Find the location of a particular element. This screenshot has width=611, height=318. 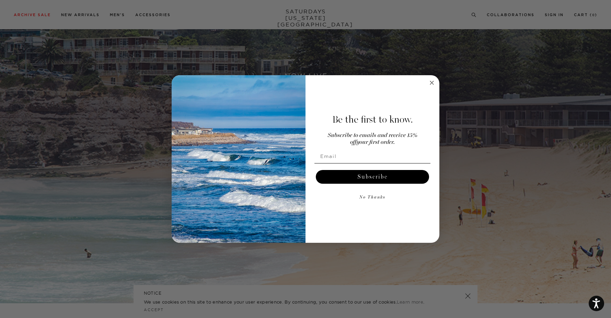

button: No Thanks is located at coordinates (372, 197).